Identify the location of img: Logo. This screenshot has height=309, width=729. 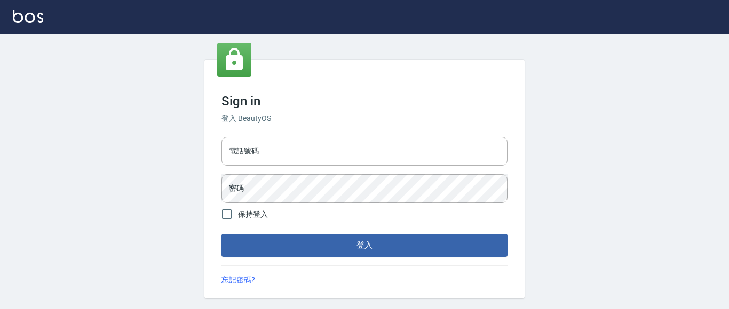
(28, 16).